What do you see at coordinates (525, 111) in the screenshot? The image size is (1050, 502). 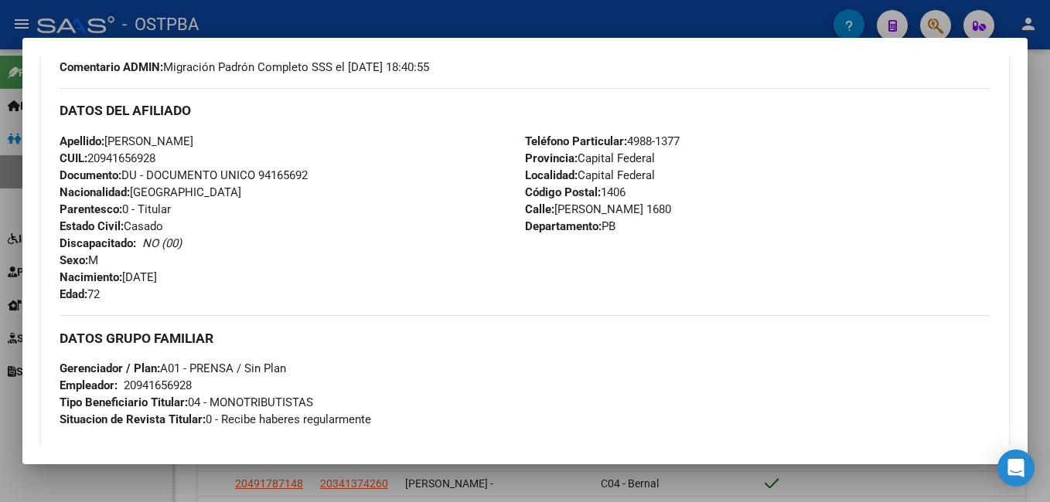 I see `h3: DATOS DEL AFILIADO` at bounding box center [525, 111].